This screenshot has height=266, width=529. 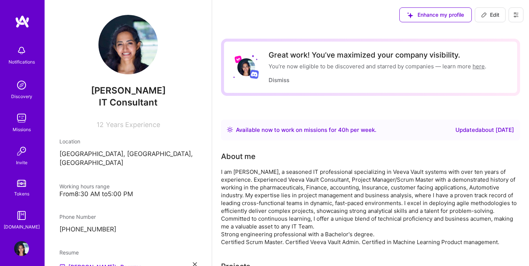 What do you see at coordinates (254, 74) in the screenshot?
I see `img: Discord logo` at bounding box center [254, 74].